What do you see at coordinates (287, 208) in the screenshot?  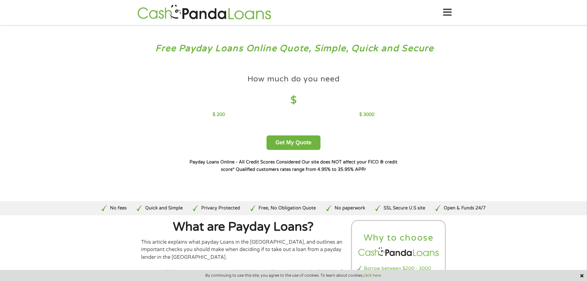 I see `p: Free, No Obligation Quote` at bounding box center [287, 208].